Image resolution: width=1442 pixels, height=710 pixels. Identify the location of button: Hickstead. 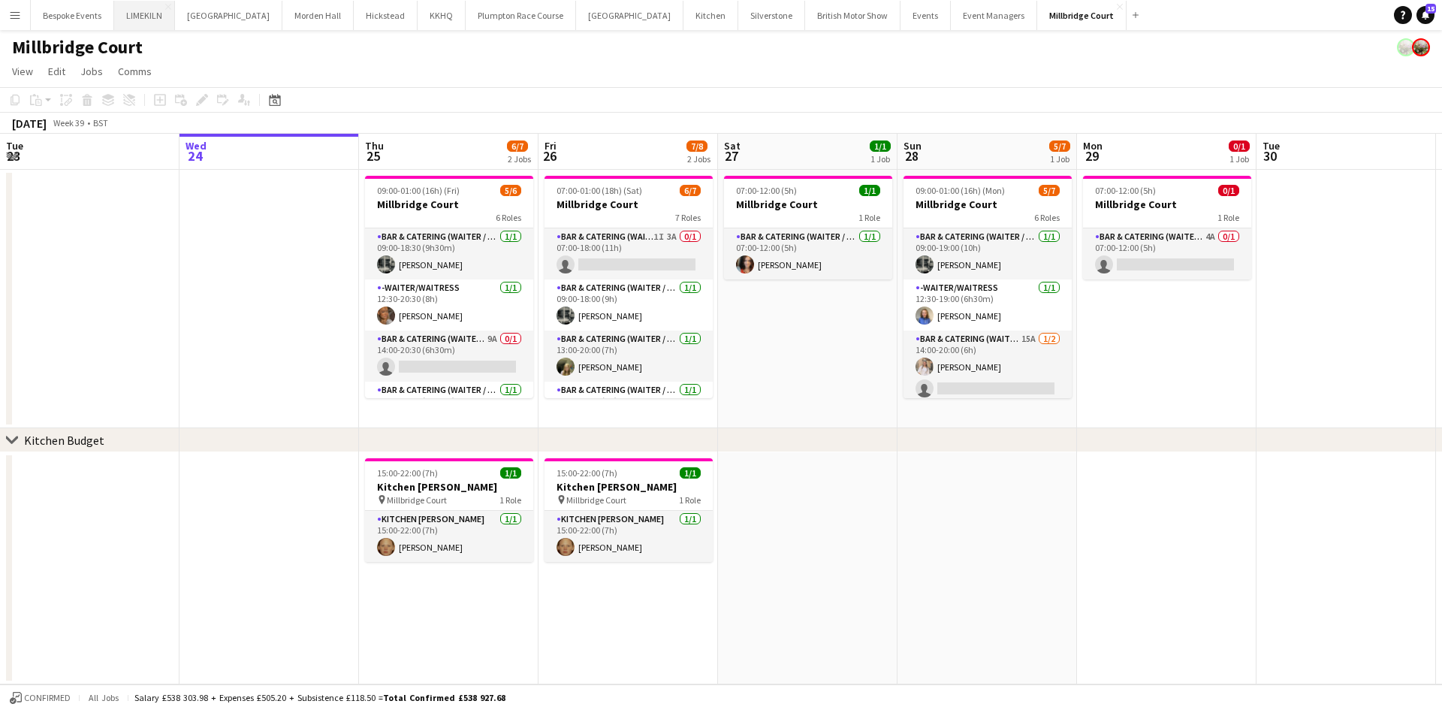
(385, 15).